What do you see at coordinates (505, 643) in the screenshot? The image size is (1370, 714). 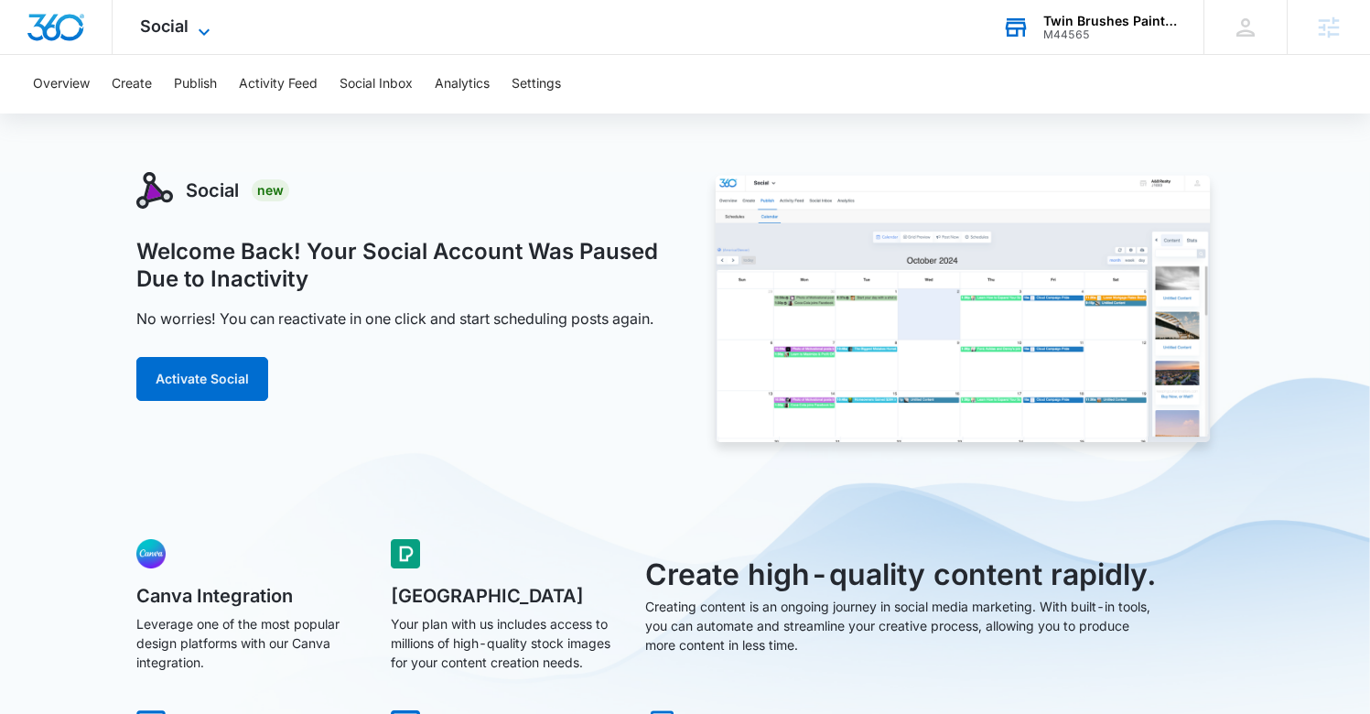 I see `p: Your plan with us includes access to millions of high-quality stock images for your content creat...` at bounding box center [505, 643].